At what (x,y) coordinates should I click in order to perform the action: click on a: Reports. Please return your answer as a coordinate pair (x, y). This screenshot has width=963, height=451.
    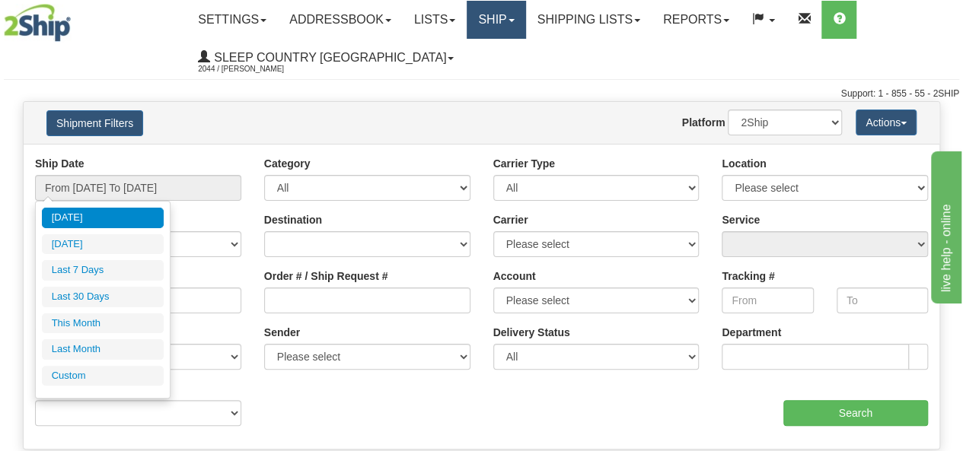
    Looking at the image, I should click on (696, 20).